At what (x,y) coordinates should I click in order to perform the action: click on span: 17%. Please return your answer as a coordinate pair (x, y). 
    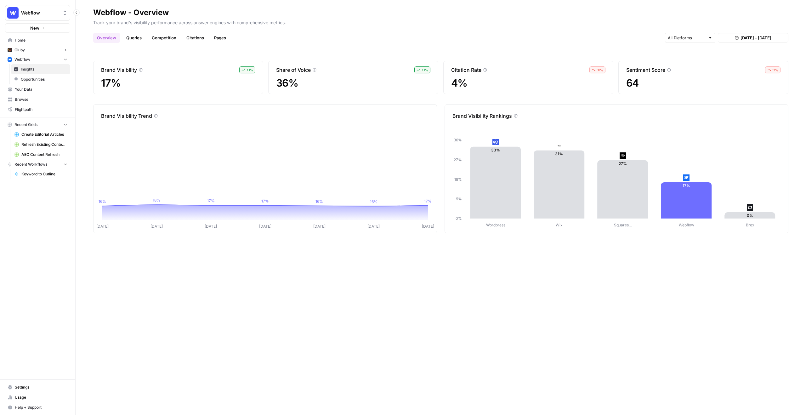
    Looking at the image, I should click on (178, 83).